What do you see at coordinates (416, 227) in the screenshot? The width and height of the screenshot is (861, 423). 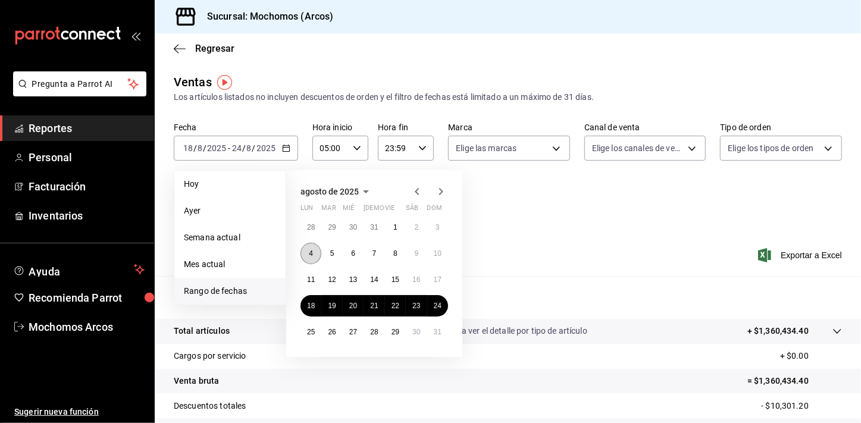 I see `button: 2 de agosto de 2025` at bounding box center [416, 227].